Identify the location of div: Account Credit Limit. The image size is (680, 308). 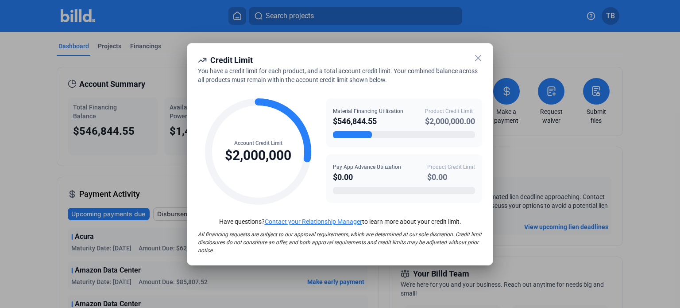
(258, 143).